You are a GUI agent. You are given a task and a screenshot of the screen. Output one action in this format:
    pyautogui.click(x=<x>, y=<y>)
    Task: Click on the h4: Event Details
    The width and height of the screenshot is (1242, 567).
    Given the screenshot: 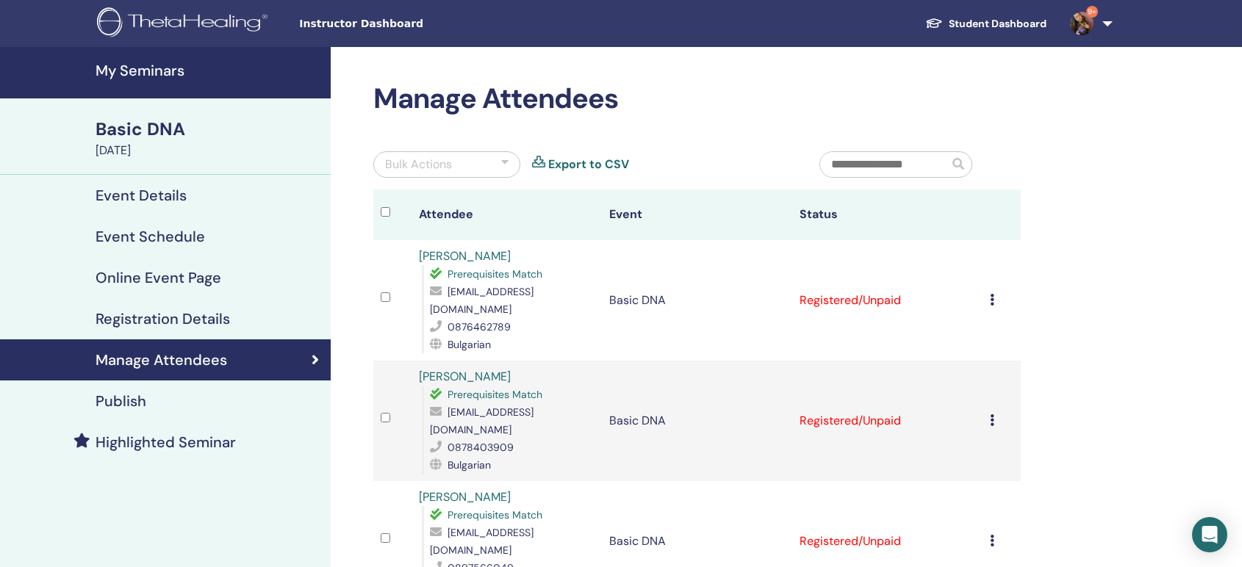 What is the action you would take?
    pyautogui.click(x=141, y=195)
    